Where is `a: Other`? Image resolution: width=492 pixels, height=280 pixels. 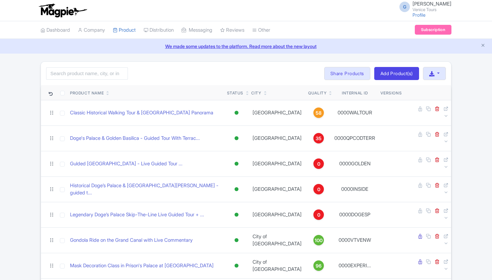 a: Other is located at coordinates (261, 30).